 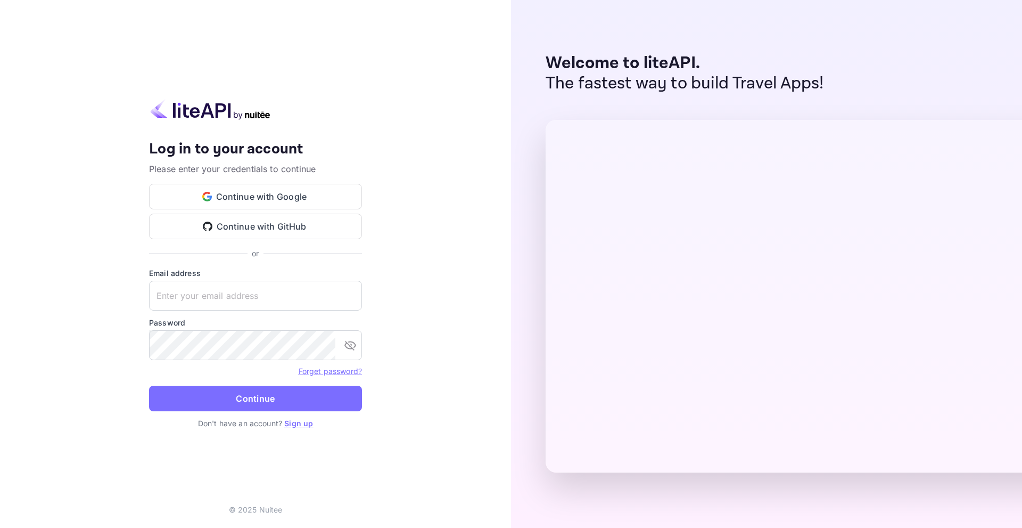 I want to click on button: Continue with Google, so click(x=256, y=196).